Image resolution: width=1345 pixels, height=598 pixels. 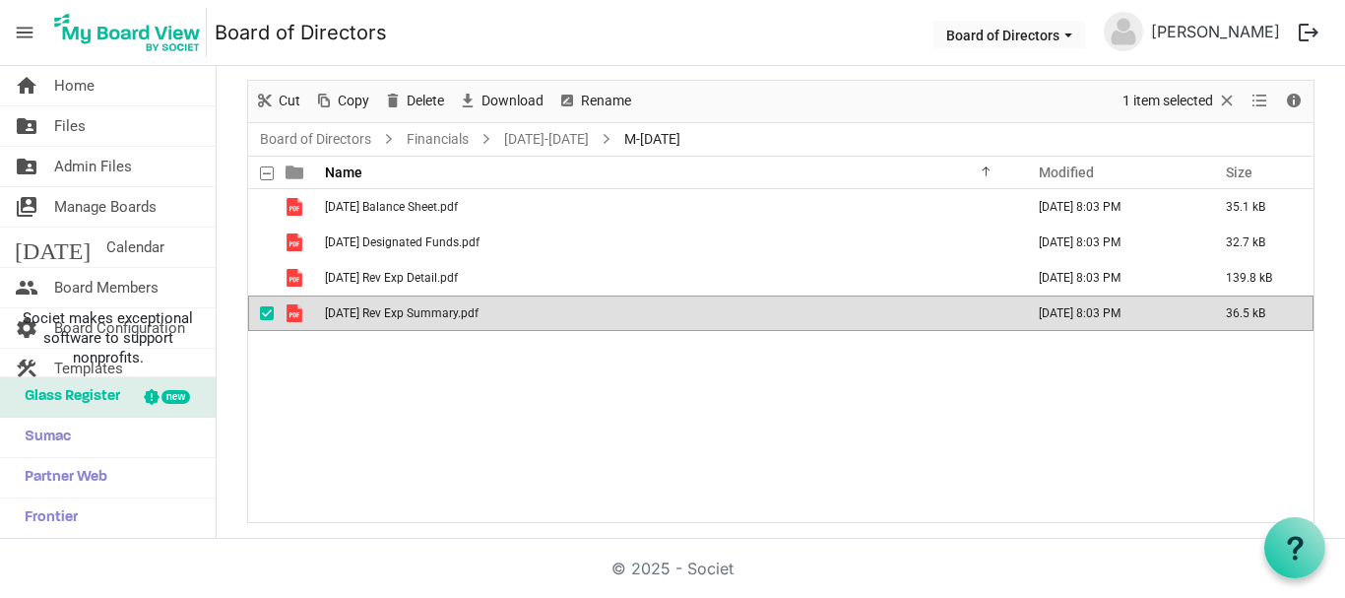 I want to click on span: Home, so click(x=74, y=86).